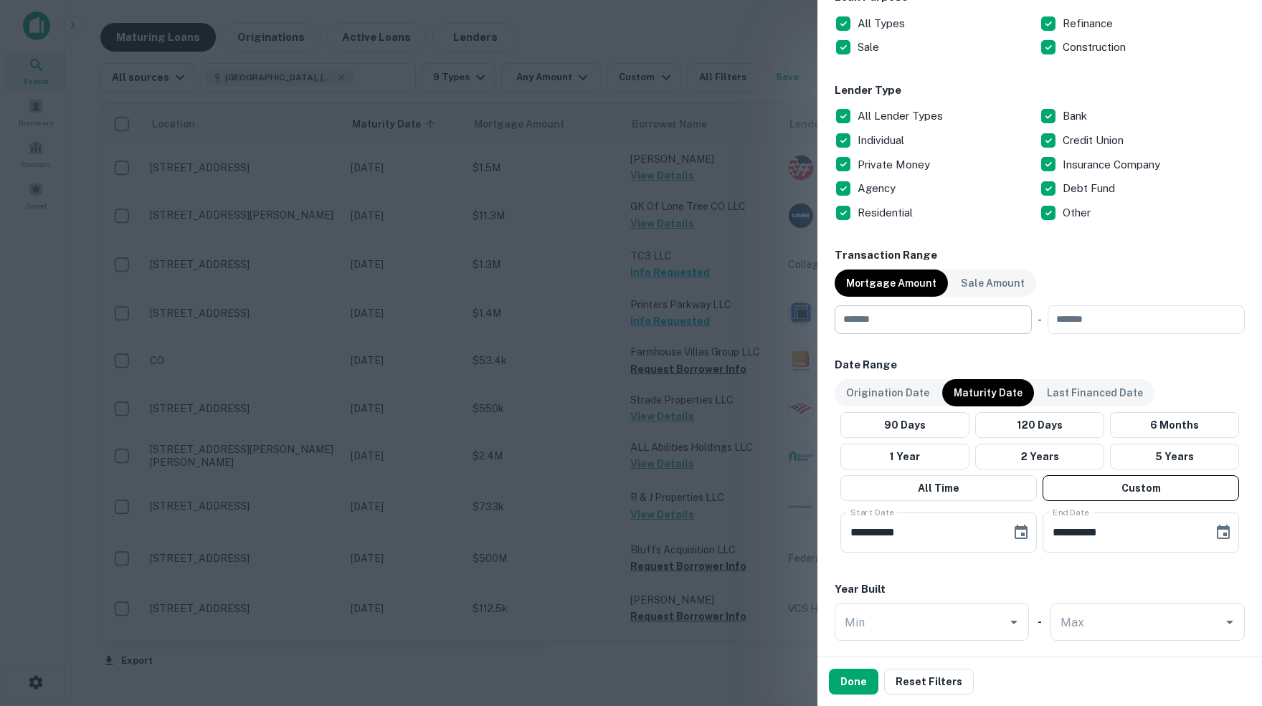  What do you see at coordinates (1070, 512) in the screenshot?
I see `label: End Date` at bounding box center [1070, 512].